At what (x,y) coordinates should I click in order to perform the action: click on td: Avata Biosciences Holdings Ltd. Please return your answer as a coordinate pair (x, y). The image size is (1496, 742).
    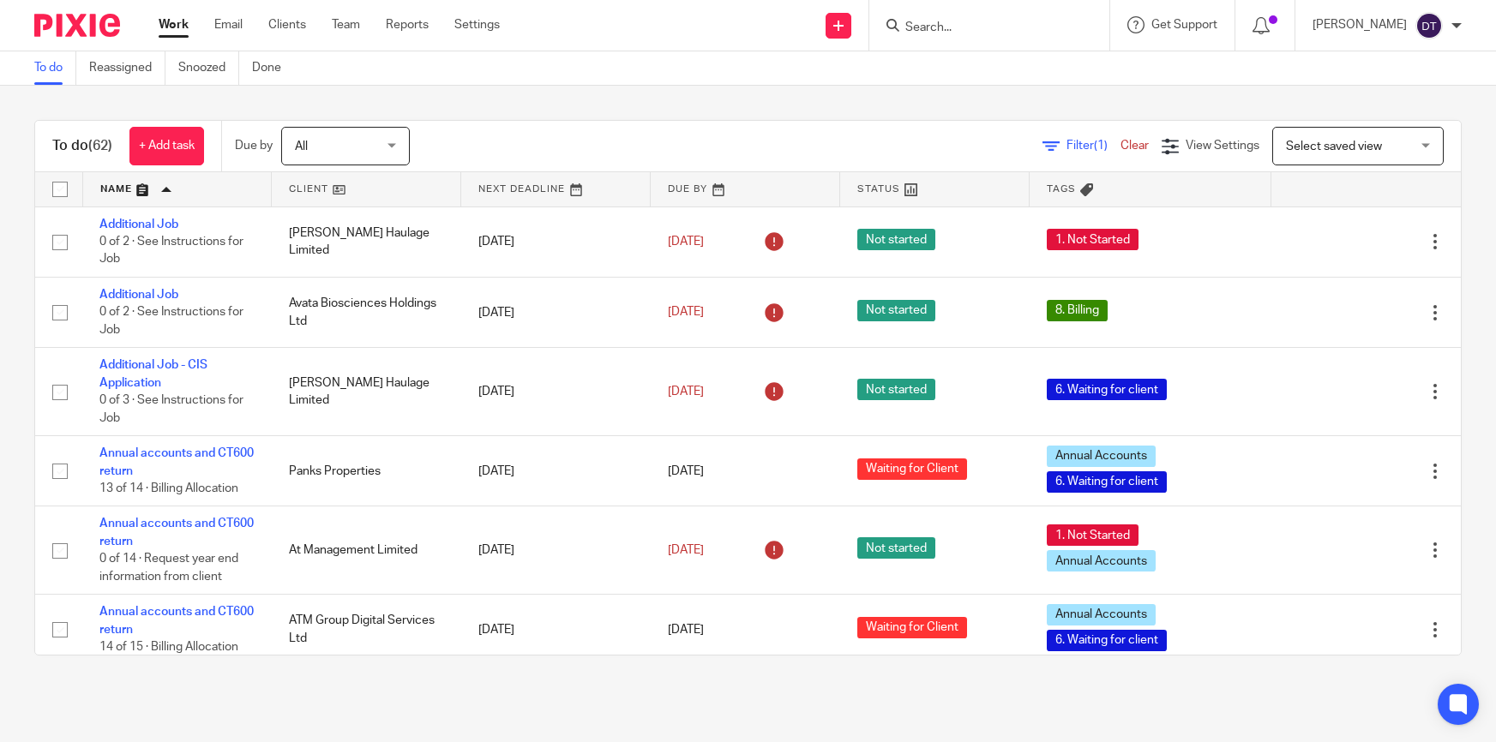
    Looking at the image, I should click on (366, 312).